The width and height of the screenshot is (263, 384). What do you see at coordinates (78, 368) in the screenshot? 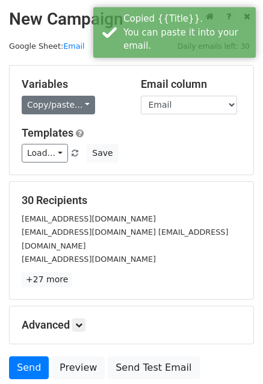
I see `a: Preview` at bounding box center [78, 368].